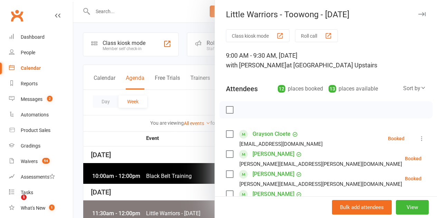  What do you see at coordinates (41, 37) in the screenshot?
I see `a: Dashboard` at bounding box center [41, 37].